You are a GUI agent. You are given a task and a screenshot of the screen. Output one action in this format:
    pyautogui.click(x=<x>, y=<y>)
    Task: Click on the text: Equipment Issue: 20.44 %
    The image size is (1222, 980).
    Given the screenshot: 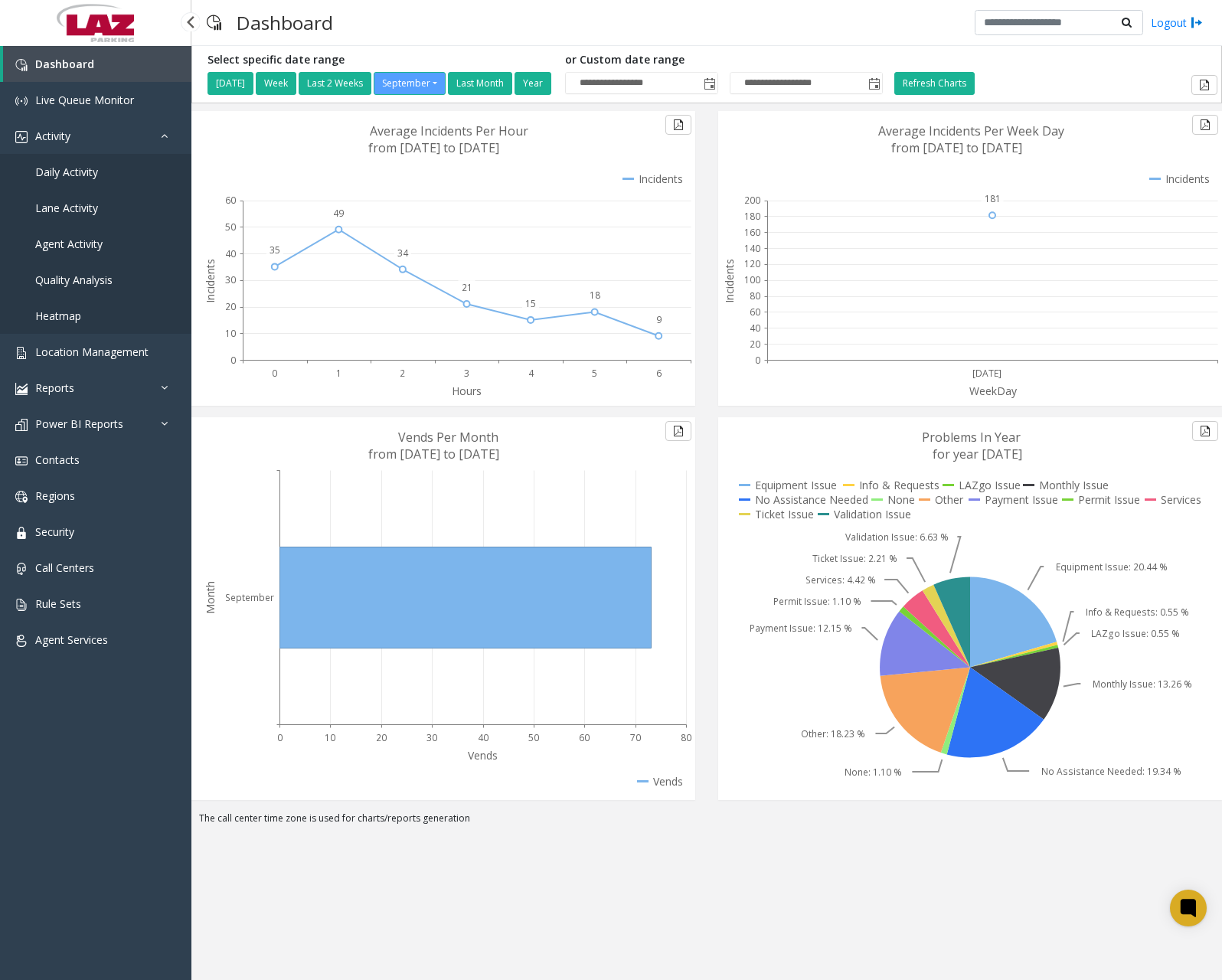 What is the action you would take?
    pyautogui.click(x=1111, y=567)
    